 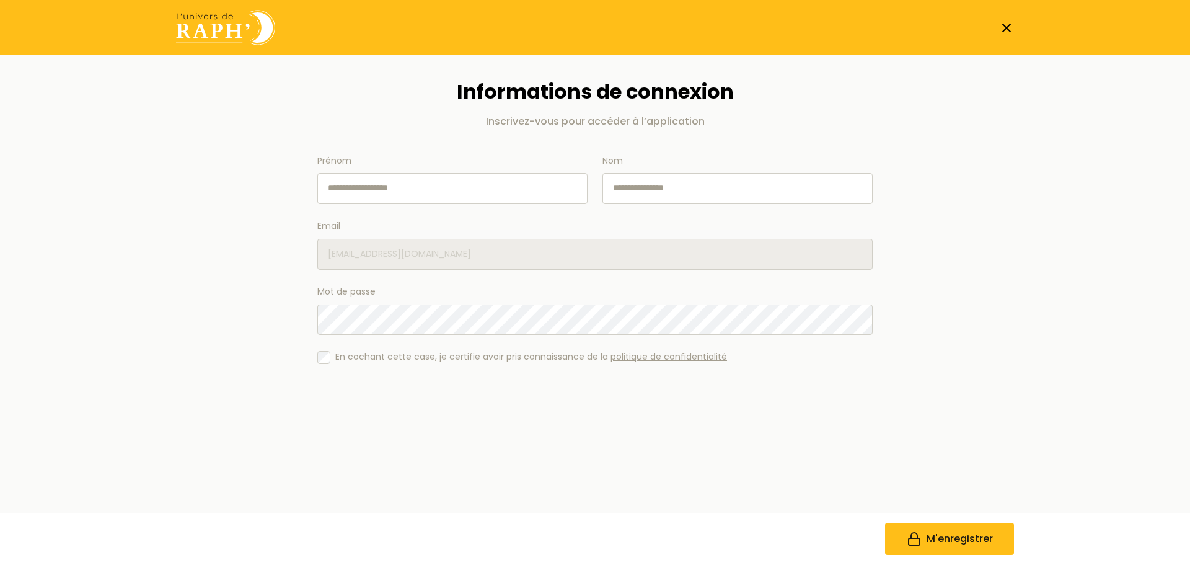 I want to click on a: politique de confidentialité, so click(x=669, y=356).